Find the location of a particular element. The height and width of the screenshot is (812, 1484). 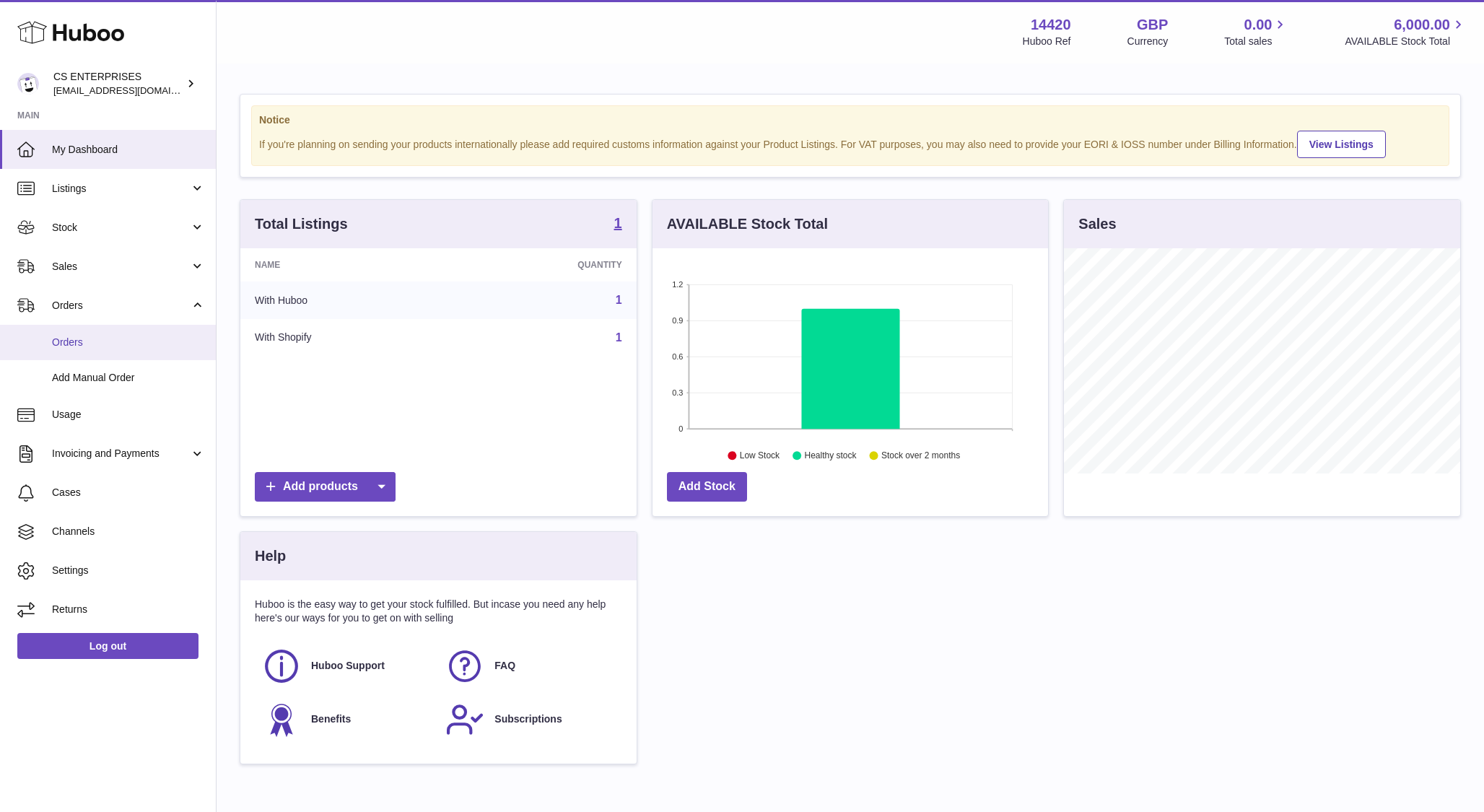

span: Settings is located at coordinates (128, 570).